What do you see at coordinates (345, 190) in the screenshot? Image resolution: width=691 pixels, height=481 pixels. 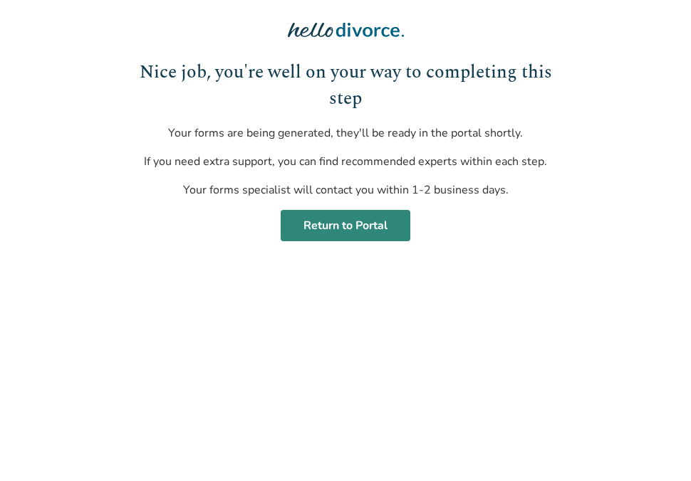 I see `p: Your forms specialist will contact you within 1-2 business days.` at bounding box center [345, 190].